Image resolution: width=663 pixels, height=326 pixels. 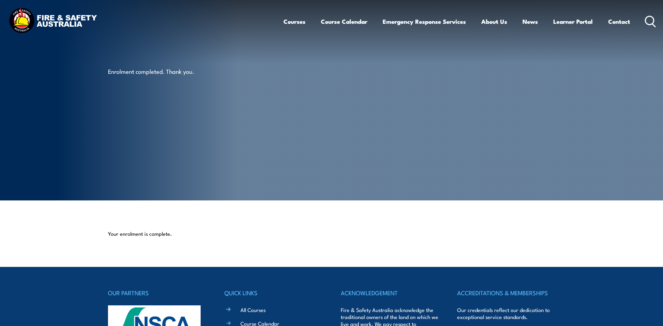 I want to click on p: Your enrolment is complete., so click(x=332, y=233).